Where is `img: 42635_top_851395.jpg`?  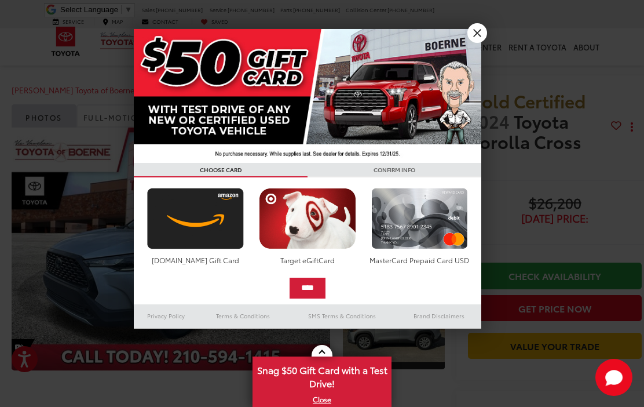
img: 42635_top_851395.jpg is located at coordinates (308, 96).